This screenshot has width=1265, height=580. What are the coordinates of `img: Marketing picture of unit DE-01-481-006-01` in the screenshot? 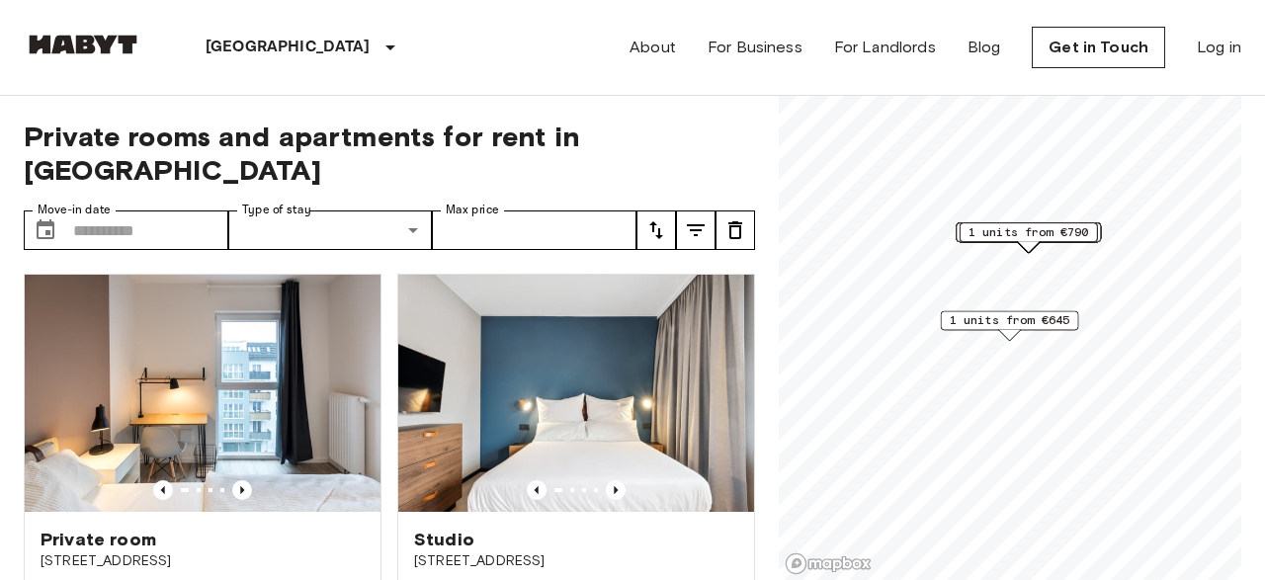 It's located at (576, 393).